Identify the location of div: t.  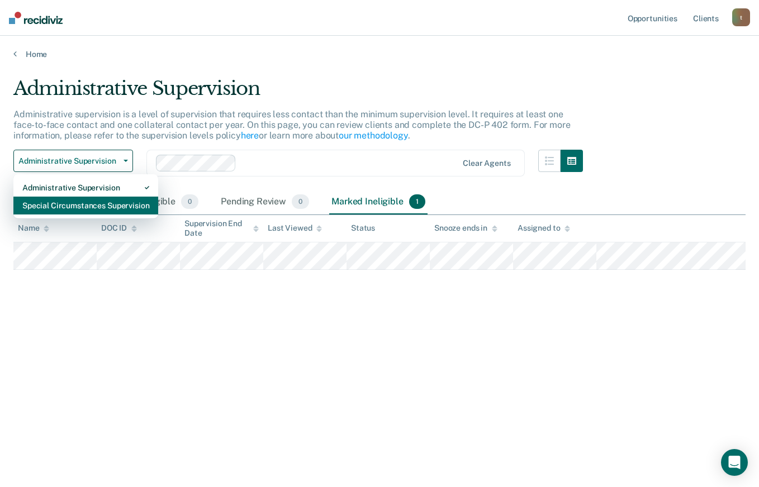
(741, 17).